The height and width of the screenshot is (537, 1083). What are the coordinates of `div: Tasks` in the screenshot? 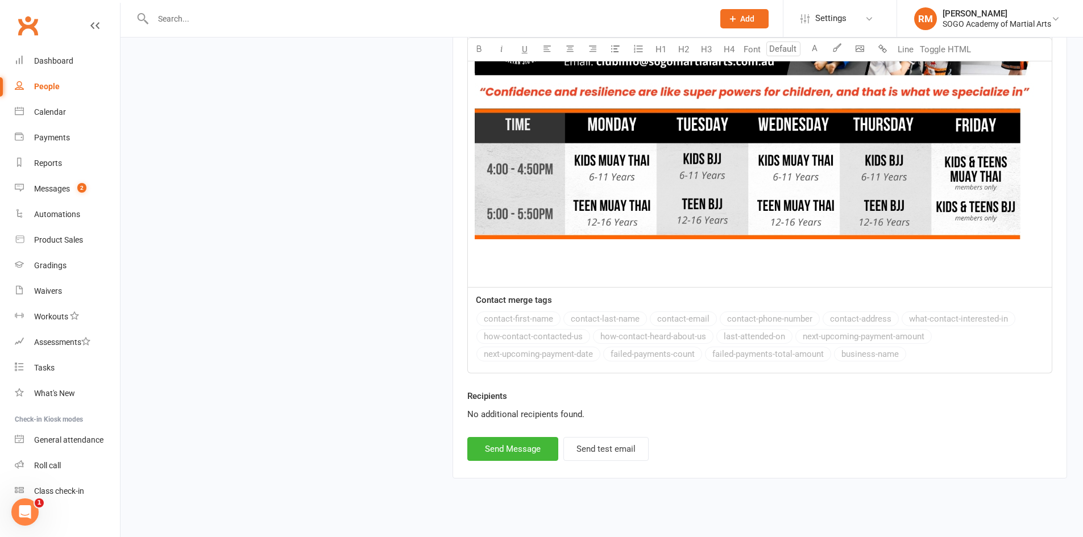 It's located at (44, 368).